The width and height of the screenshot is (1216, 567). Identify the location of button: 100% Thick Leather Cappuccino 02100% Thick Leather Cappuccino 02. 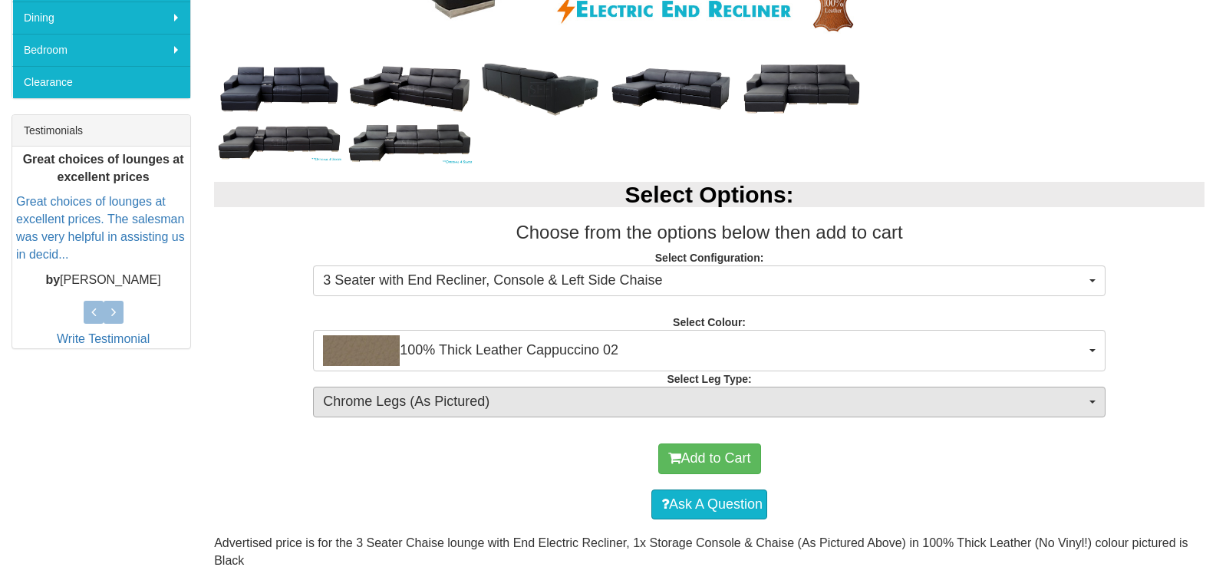
(709, 351).